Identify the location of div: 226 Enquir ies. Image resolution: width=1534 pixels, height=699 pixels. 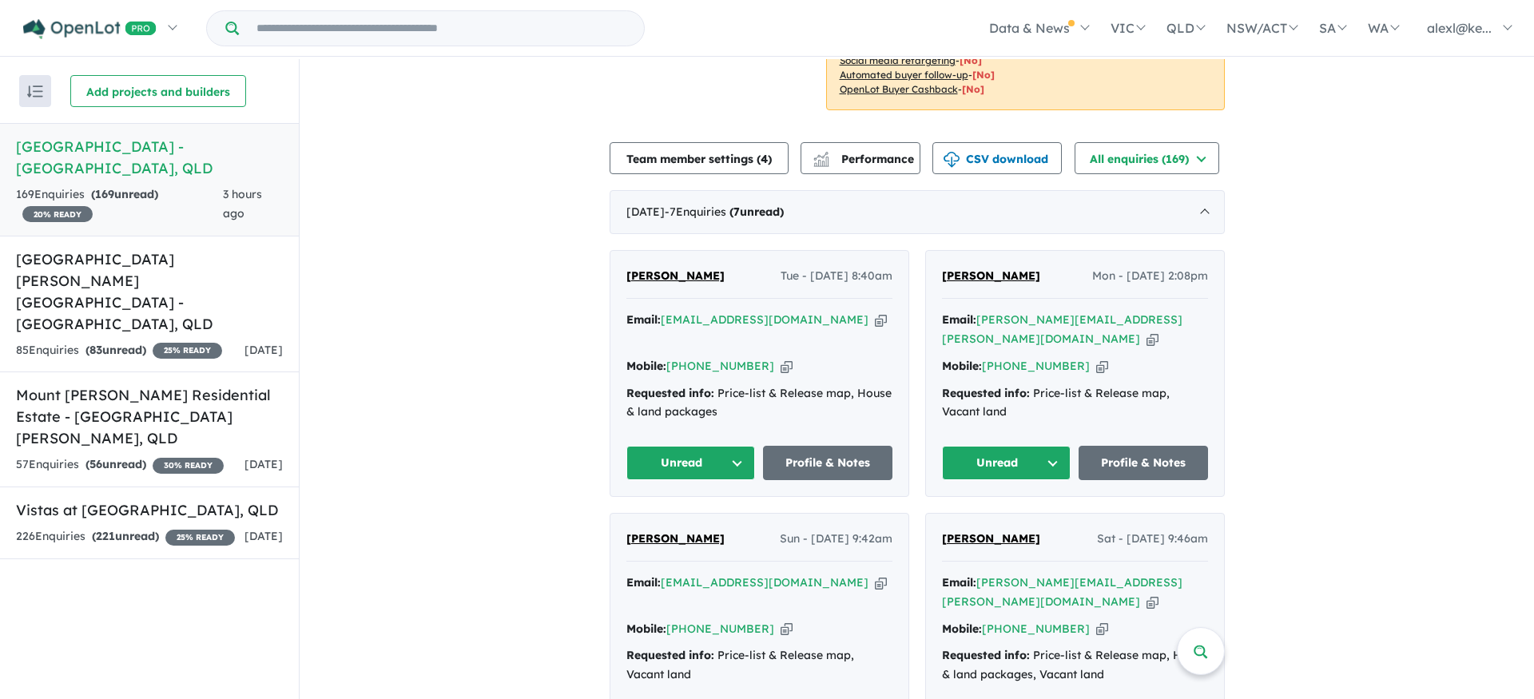
(125, 537).